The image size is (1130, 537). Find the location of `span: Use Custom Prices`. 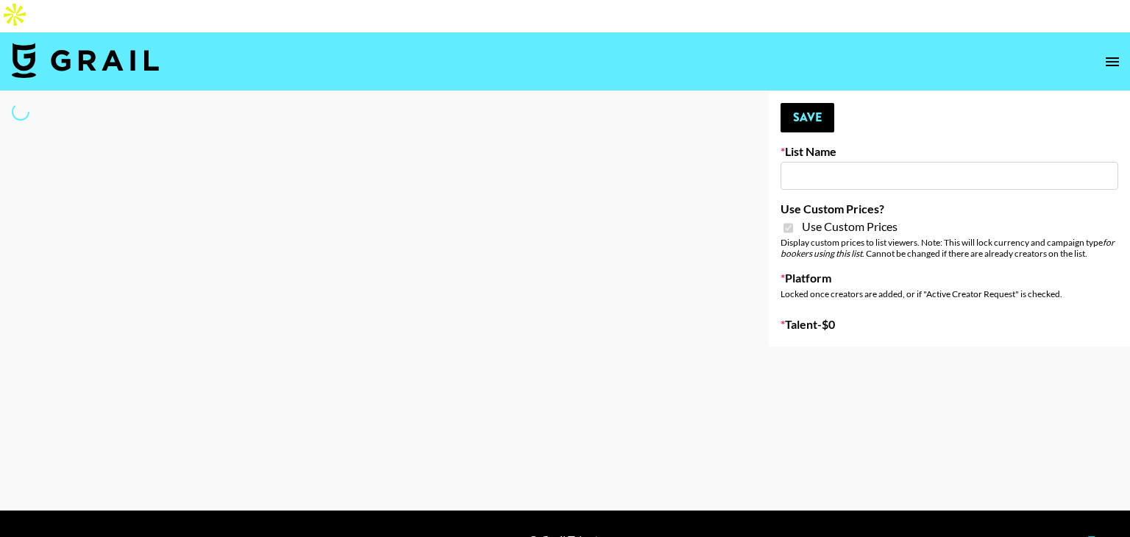

span: Use Custom Prices is located at coordinates (850, 227).